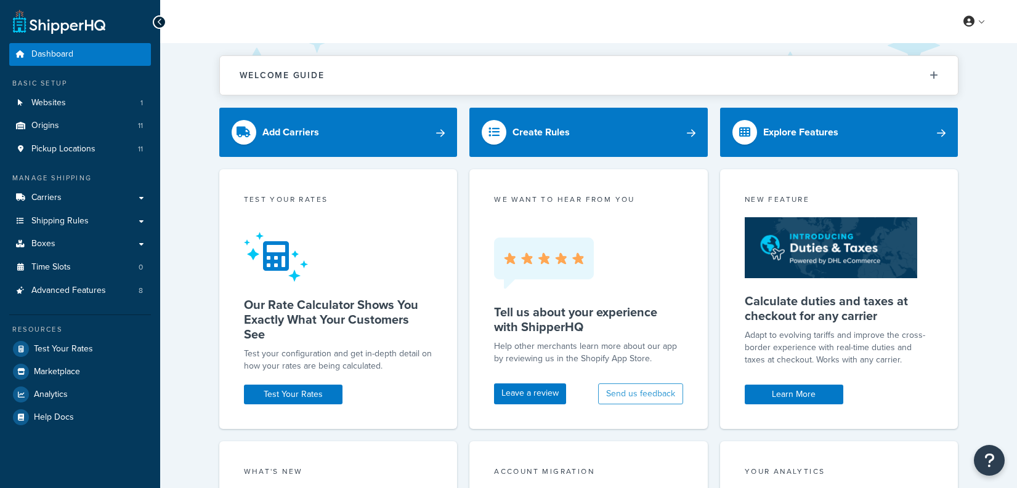 The width and height of the screenshot is (1017, 488). I want to click on li: Dashboard, so click(80, 54).